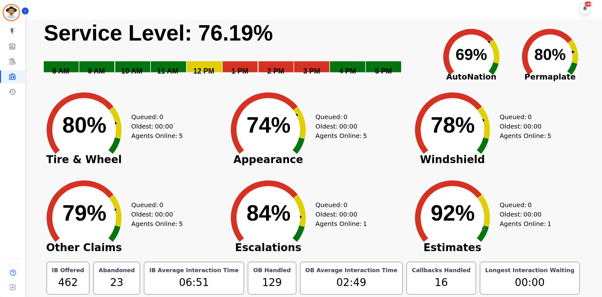 The image size is (602, 297). What do you see at coordinates (347, 71) in the screenshot?
I see `text: 4 PM` at bounding box center [347, 71].